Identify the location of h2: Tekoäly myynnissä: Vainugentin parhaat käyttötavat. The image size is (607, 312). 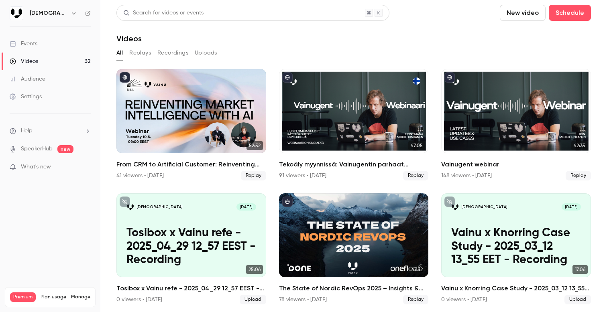
(354, 165).